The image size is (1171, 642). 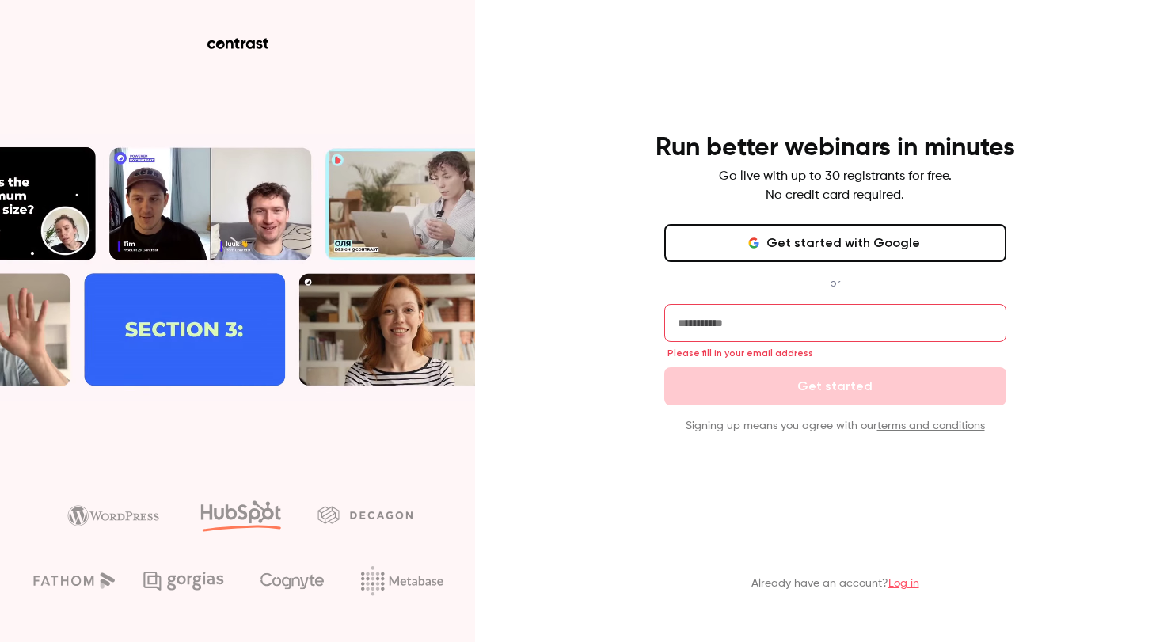 What do you see at coordinates (740, 353) in the screenshot?
I see `span: Please fill in your email address` at bounding box center [740, 353].